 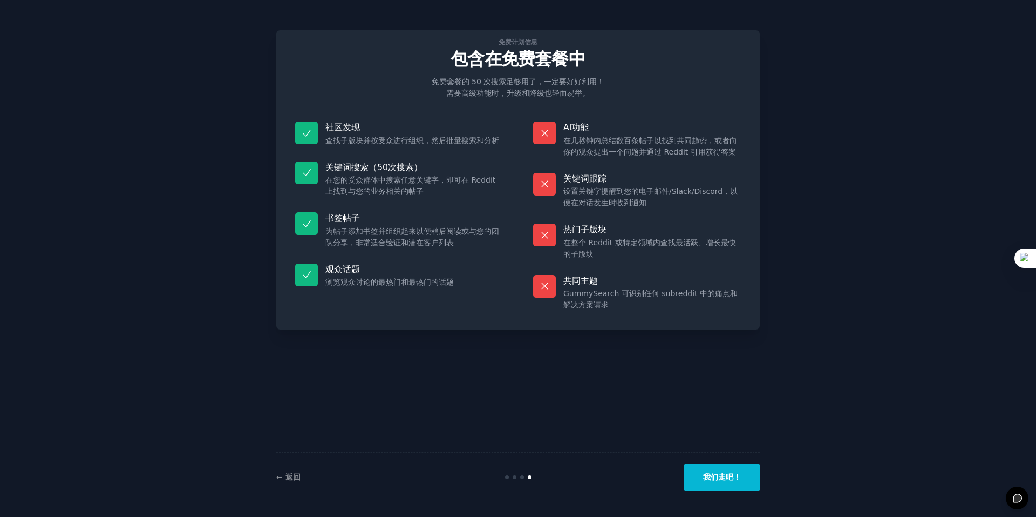 I want to click on font: 浏览观众讨论的最热门和最热门的话题, so click(x=390, y=282).